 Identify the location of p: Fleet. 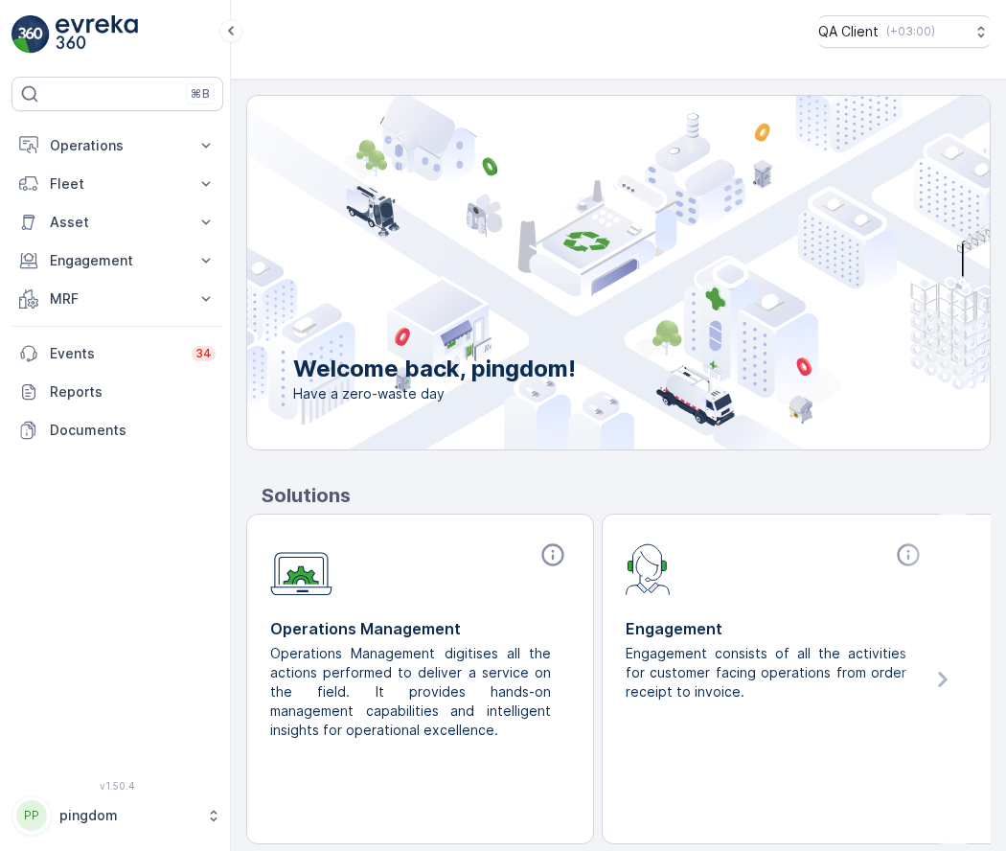
(117, 184).